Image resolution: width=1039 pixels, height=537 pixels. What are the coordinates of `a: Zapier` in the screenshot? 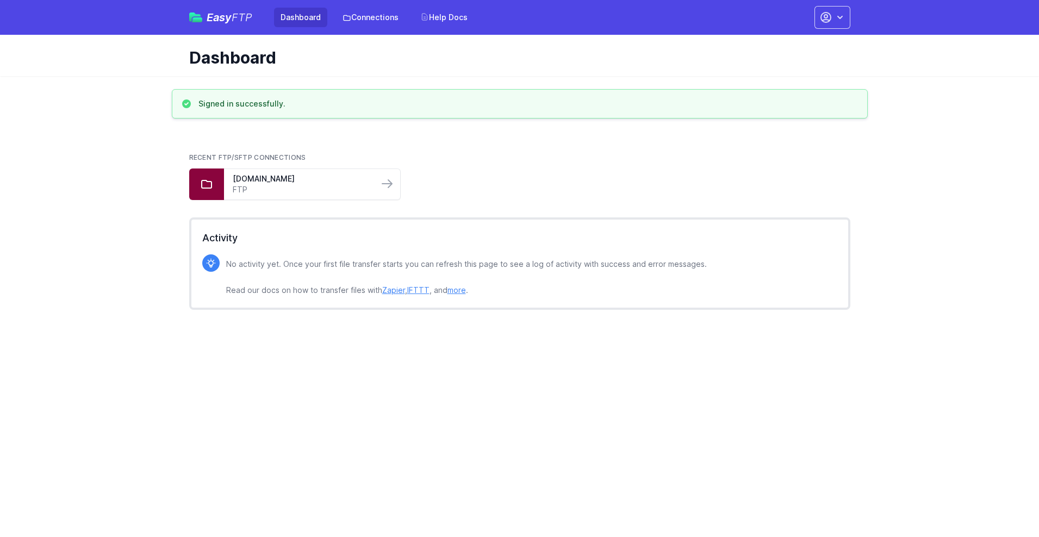 It's located at (394, 290).